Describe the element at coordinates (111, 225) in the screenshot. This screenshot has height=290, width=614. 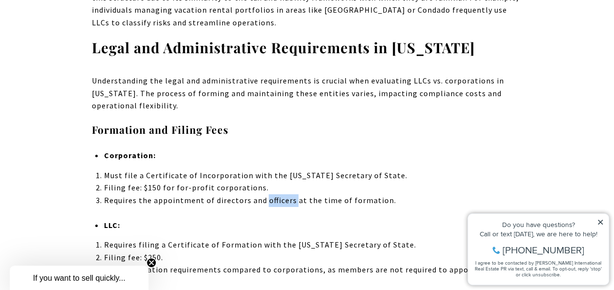
I see `strong: LLC:` at that location.